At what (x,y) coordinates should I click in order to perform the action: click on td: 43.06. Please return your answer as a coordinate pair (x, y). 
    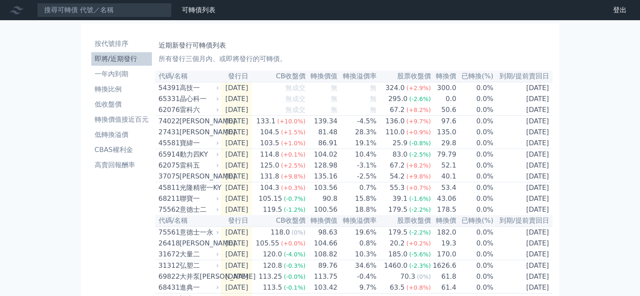
    Looking at the image, I should click on (444, 199).